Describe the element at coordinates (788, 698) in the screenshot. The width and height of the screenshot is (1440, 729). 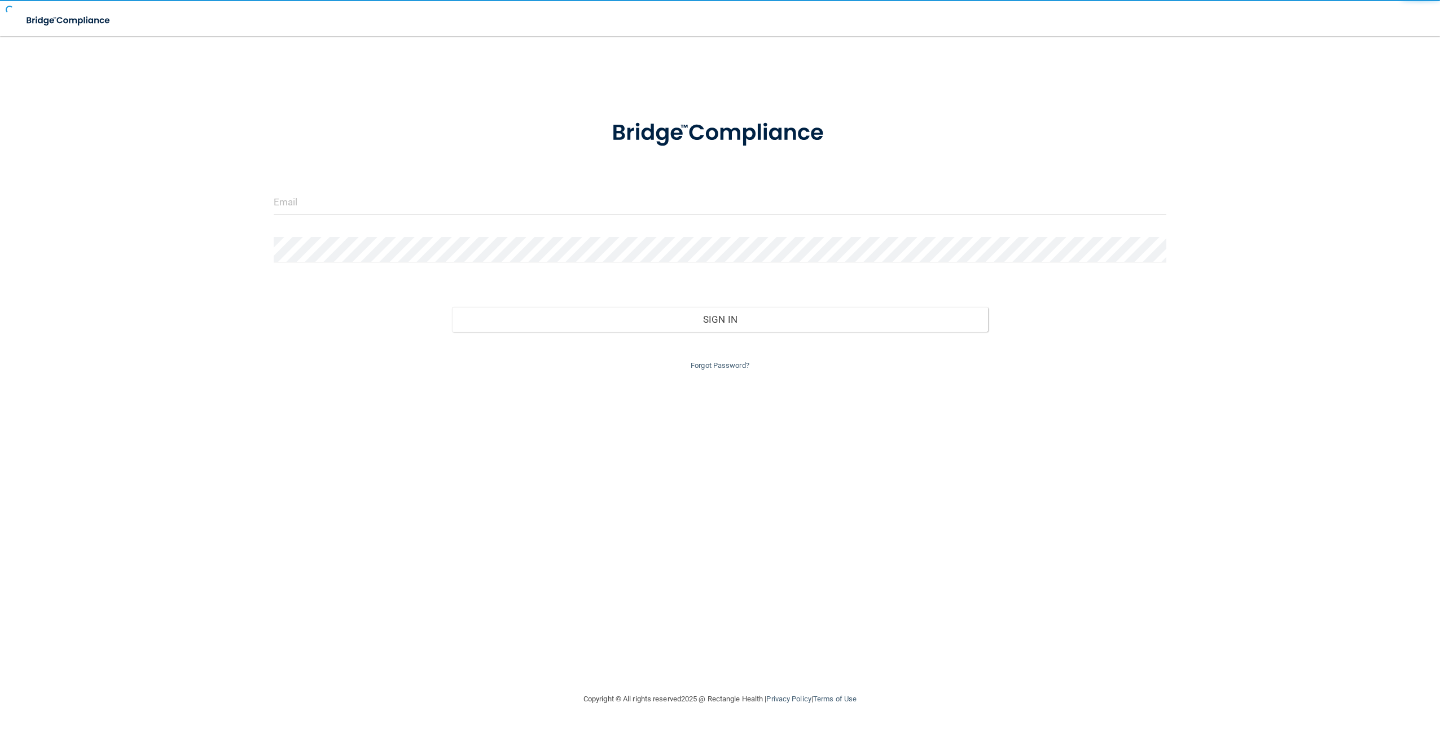
I see `a: Privacy Policy` at that location.